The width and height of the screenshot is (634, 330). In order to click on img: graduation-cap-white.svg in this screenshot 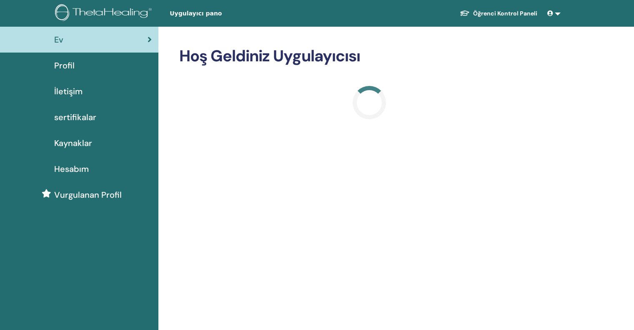, I will do `click(465, 13)`.